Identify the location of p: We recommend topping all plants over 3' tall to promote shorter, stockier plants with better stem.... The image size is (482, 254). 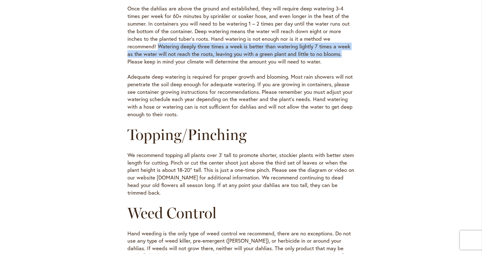
(241, 174).